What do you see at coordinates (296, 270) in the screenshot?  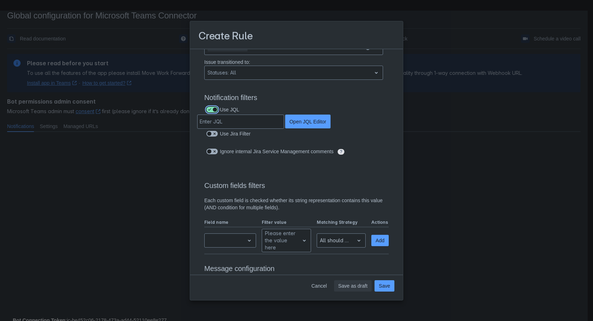 I see `h3: Message configuration` at bounding box center [296, 270].